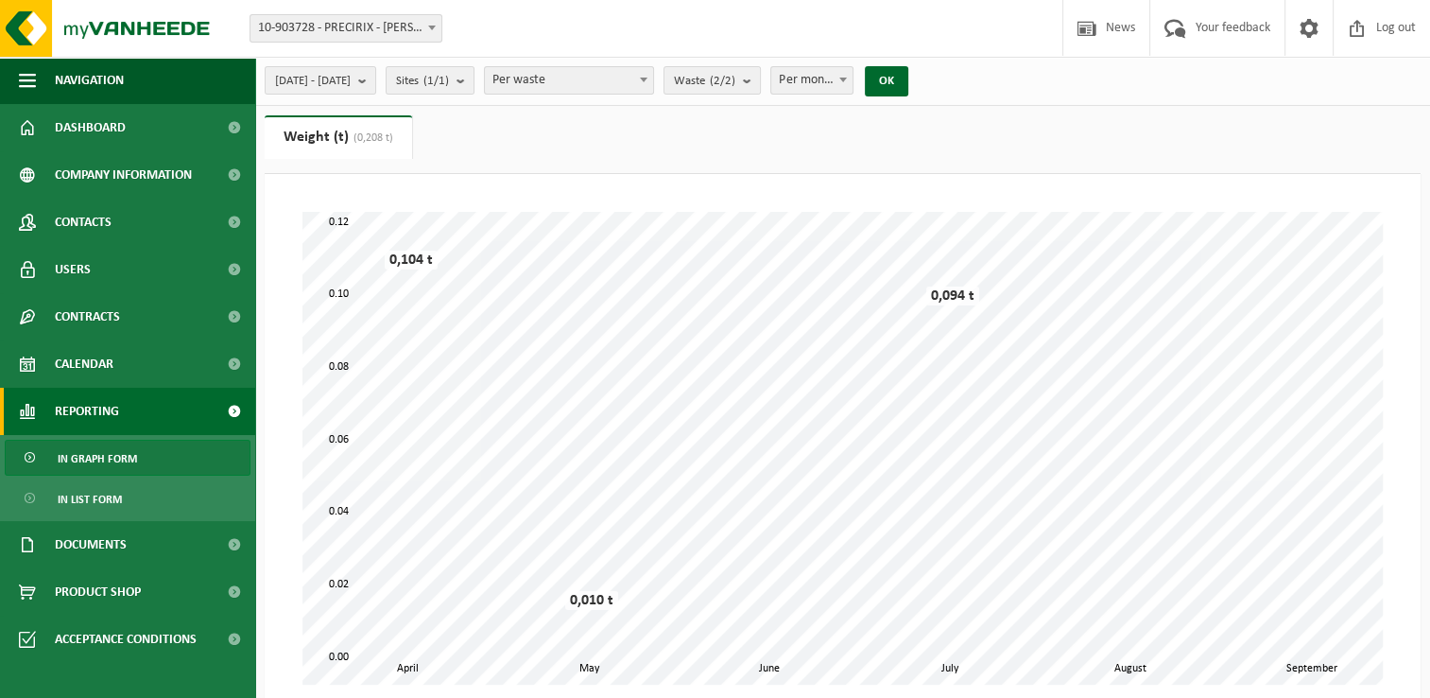  I want to click on span: Per waste, so click(569, 80).